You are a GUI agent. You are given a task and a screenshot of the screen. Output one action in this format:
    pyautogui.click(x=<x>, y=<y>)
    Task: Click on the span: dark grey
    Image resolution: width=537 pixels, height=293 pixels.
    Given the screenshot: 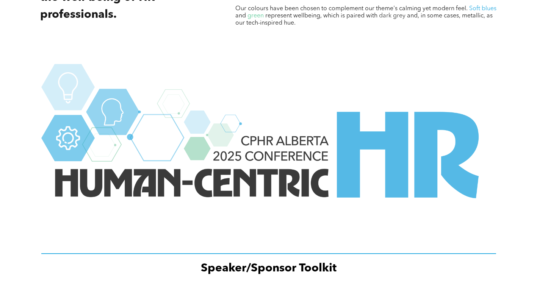 What is the action you would take?
    pyautogui.click(x=392, y=16)
    